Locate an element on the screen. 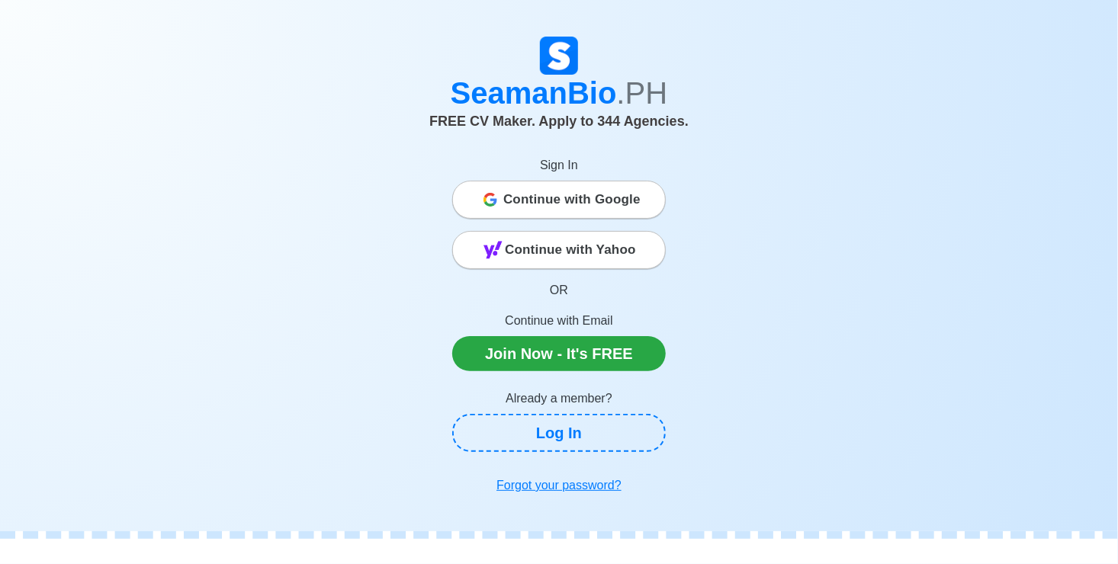 The image size is (1118, 564). span: Continue with Google is located at coordinates (572, 200).